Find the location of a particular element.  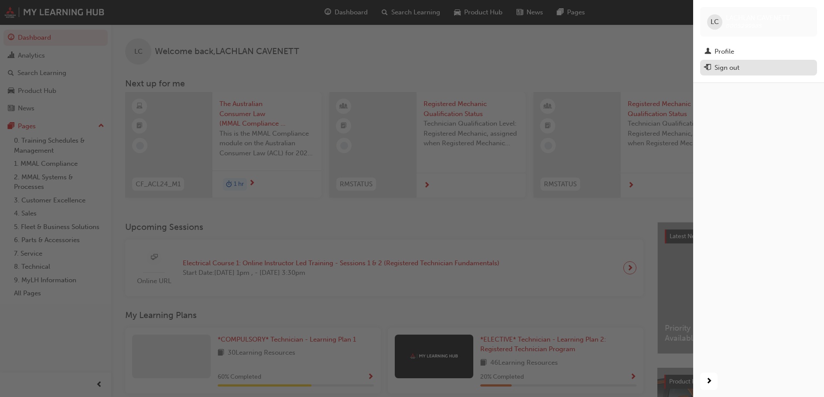

div: Sign out is located at coordinates (727, 68).